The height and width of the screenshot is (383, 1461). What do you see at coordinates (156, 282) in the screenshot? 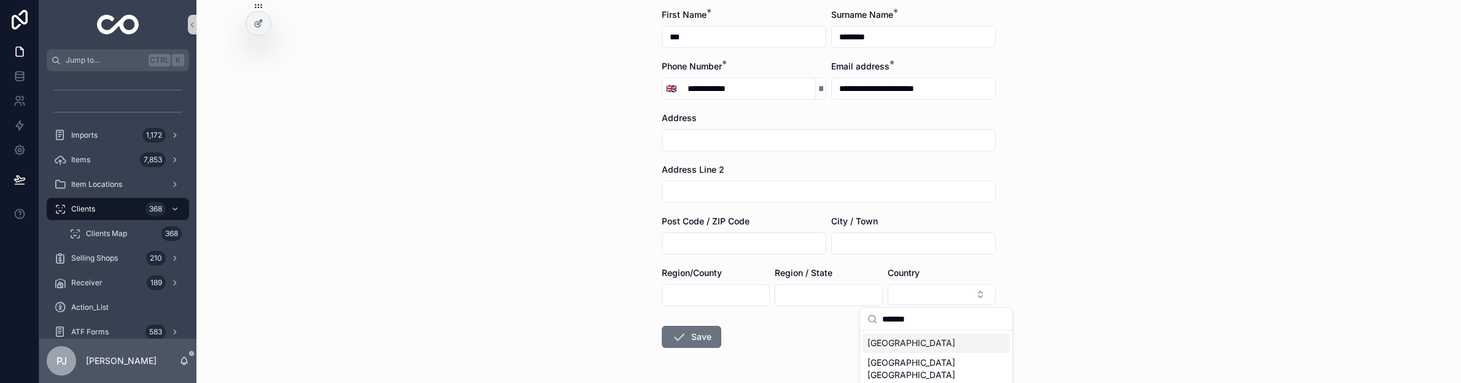
I see `div: 189` at bounding box center [156, 282].